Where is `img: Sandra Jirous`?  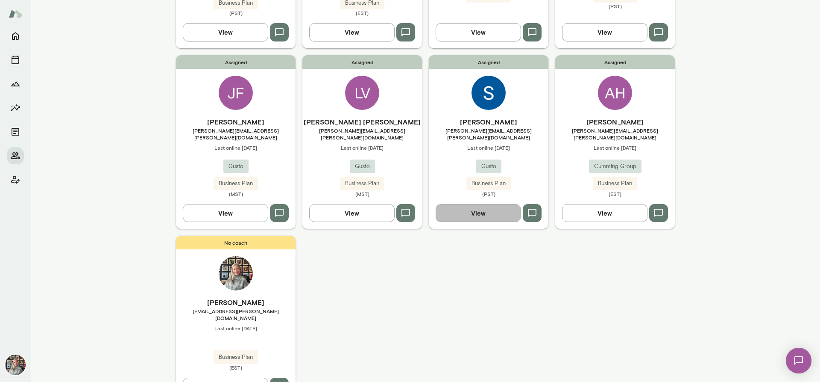
img: Sandra Jirous is located at coordinates (489, 93).